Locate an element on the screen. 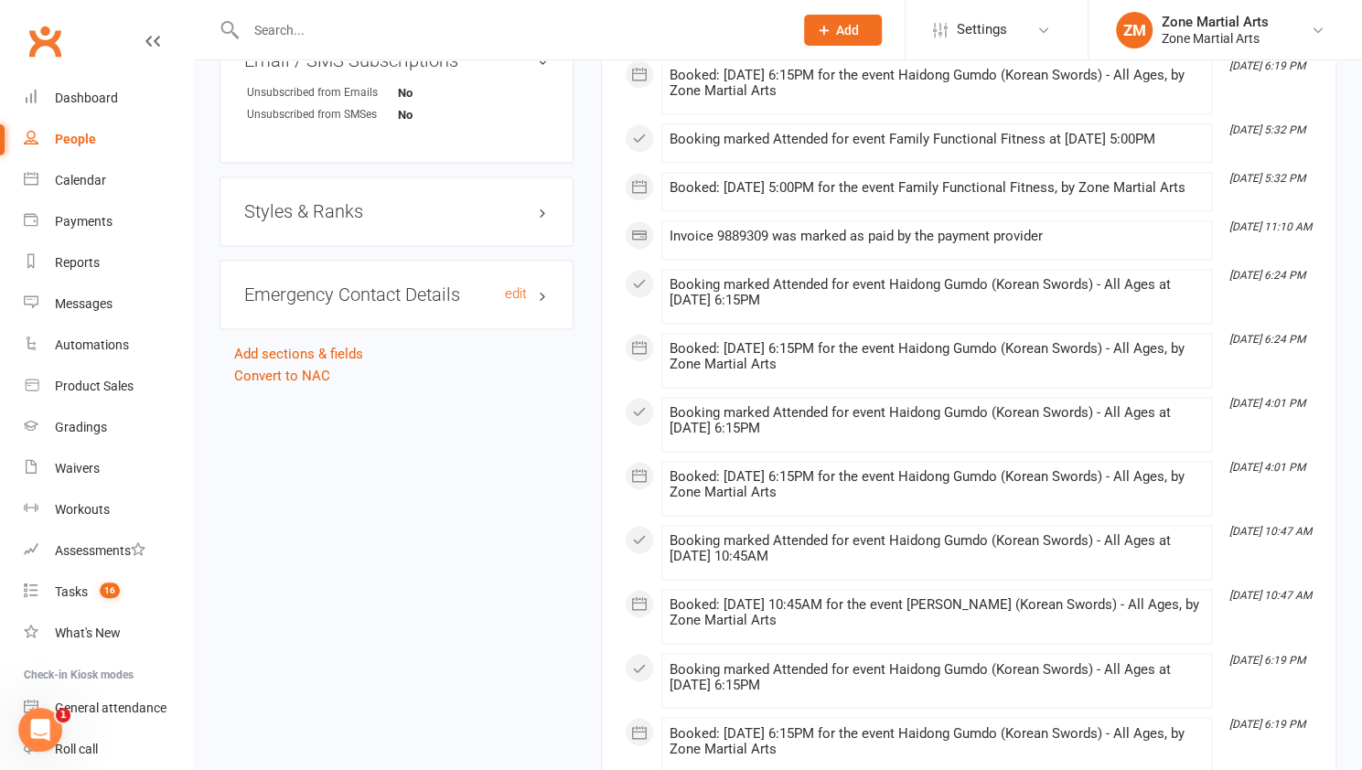 Image resolution: width=1362 pixels, height=770 pixels. h3: Styles & Ranks is located at coordinates (396, 211).